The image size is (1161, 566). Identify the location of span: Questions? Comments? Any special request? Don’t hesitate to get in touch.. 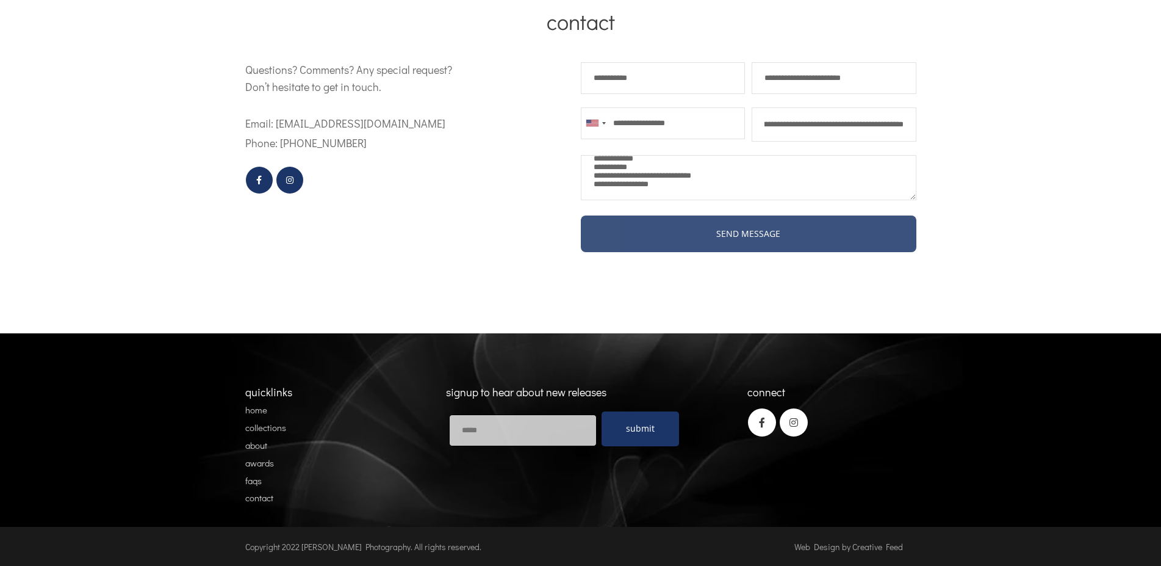
(348, 78).